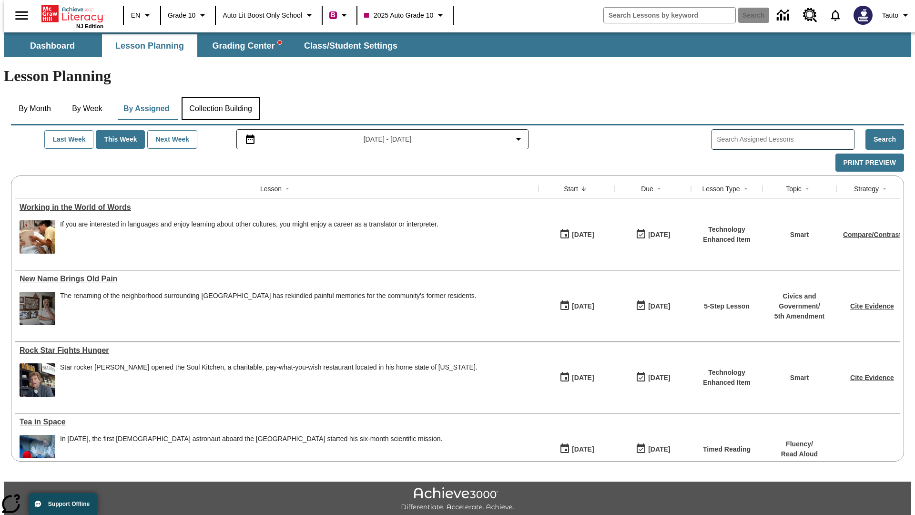 The height and width of the screenshot is (515, 915). I want to click on div: Star rocker Jon Bon Jovi opened the Soul Kitchen, a charitable, pay-what-you-wish restaurant loca..., so click(269, 380).